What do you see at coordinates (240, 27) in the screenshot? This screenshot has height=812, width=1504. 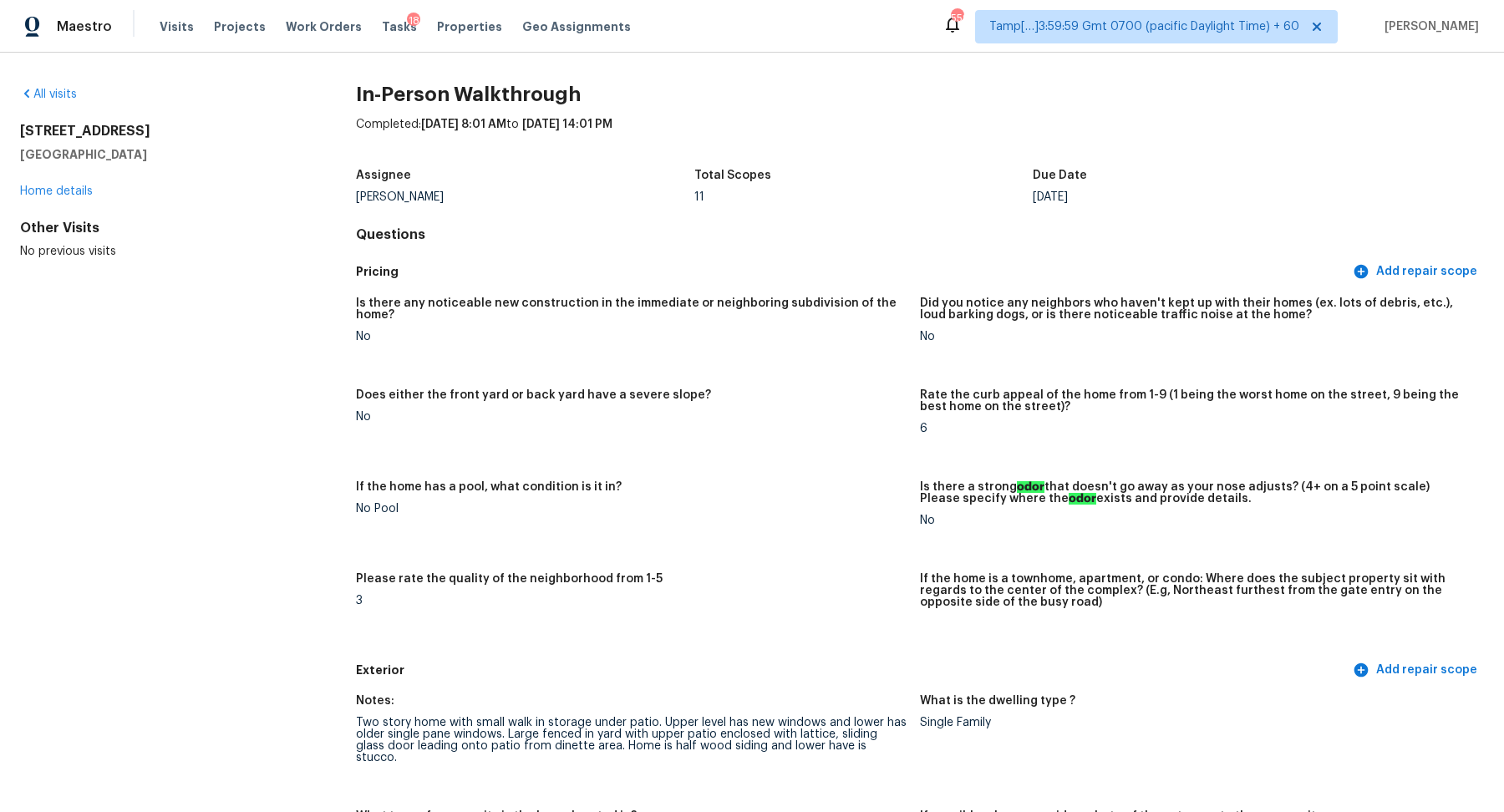 I see `span: Projects` at bounding box center [240, 27].